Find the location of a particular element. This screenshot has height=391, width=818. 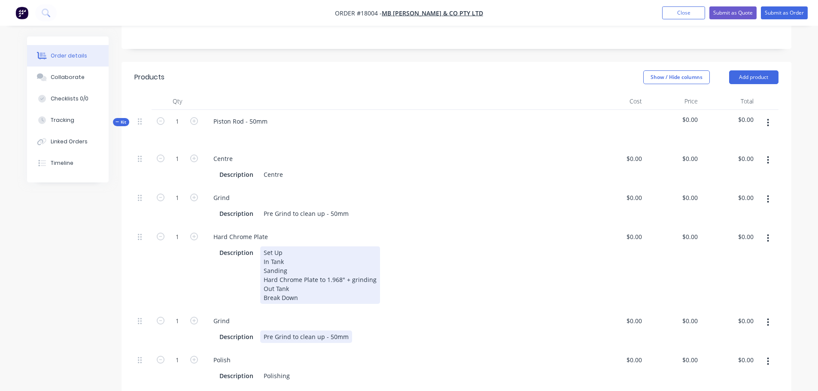

div: Total is located at coordinates (729, 101).